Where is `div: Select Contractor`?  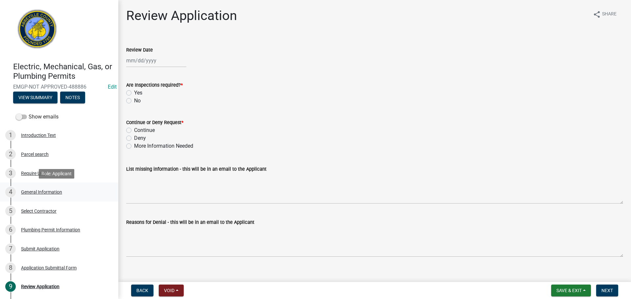 div: Select Contractor is located at coordinates (39, 211).